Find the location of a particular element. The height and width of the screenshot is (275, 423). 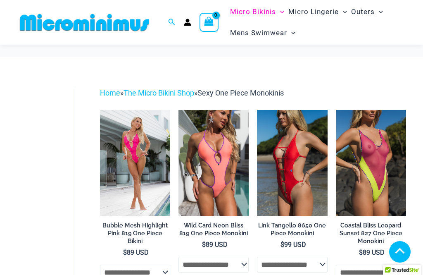

a: Micro BikinisMenu ToggleMenu Toggle is located at coordinates (257, 12).